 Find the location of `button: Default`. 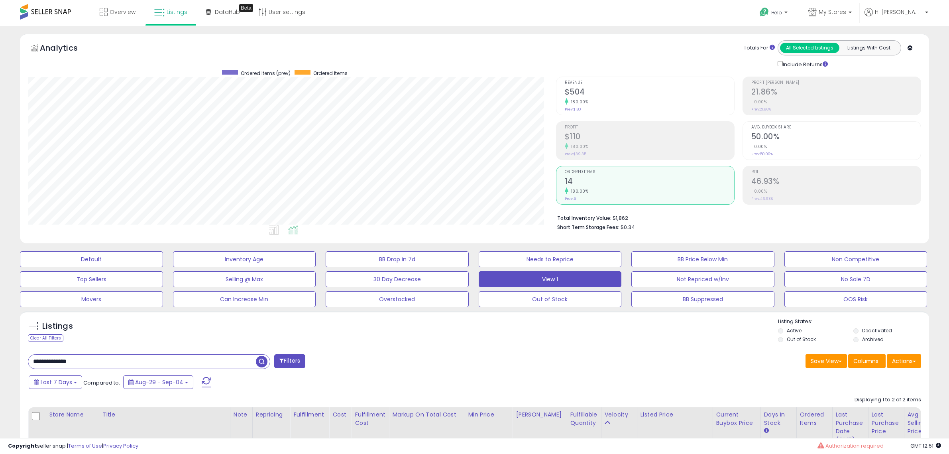

button: Default is located at coordinates (91, 259).